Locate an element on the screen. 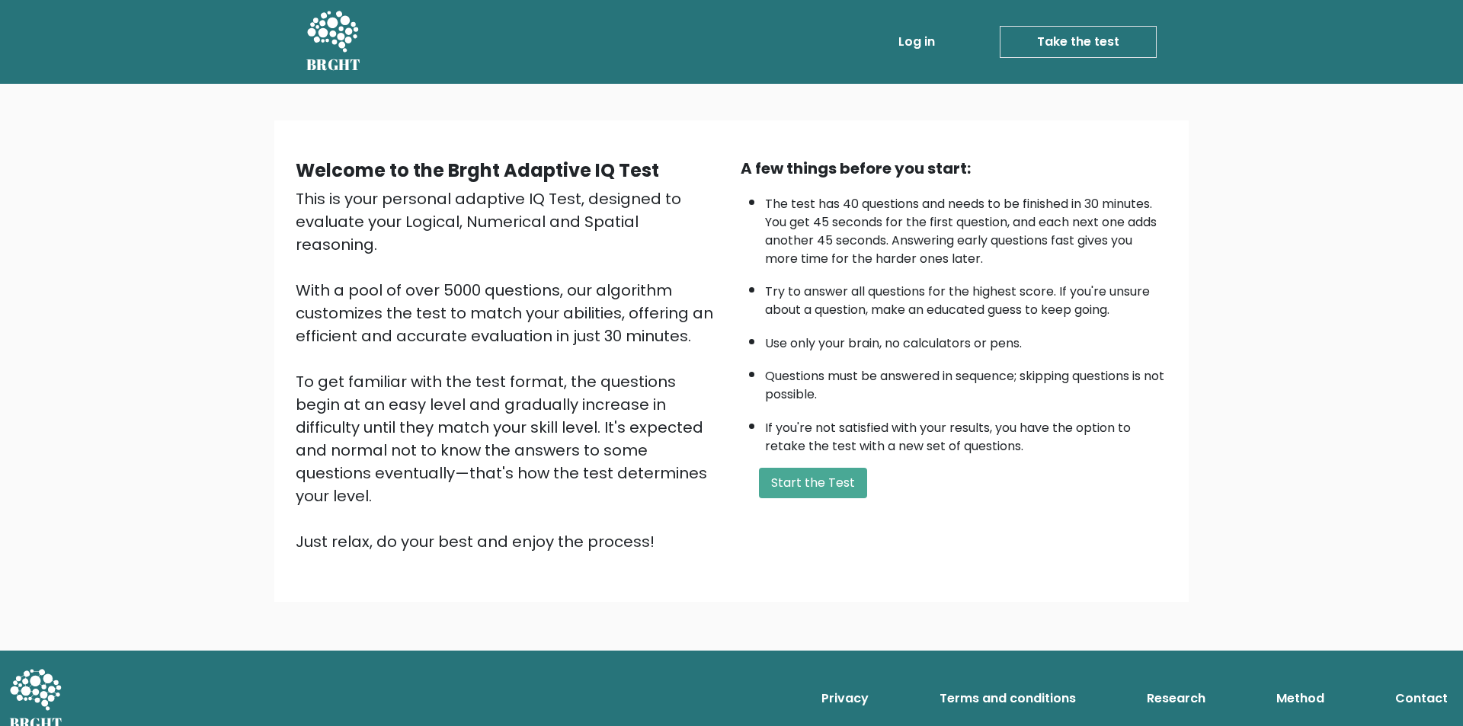 The height and width of the screenshot is (726, 1463). a: Terms and conditions is located at coordinates (1007, 699).